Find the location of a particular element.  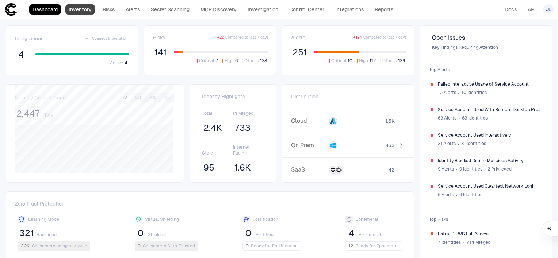

span: Open Issues is located at coordinates (486, 38).